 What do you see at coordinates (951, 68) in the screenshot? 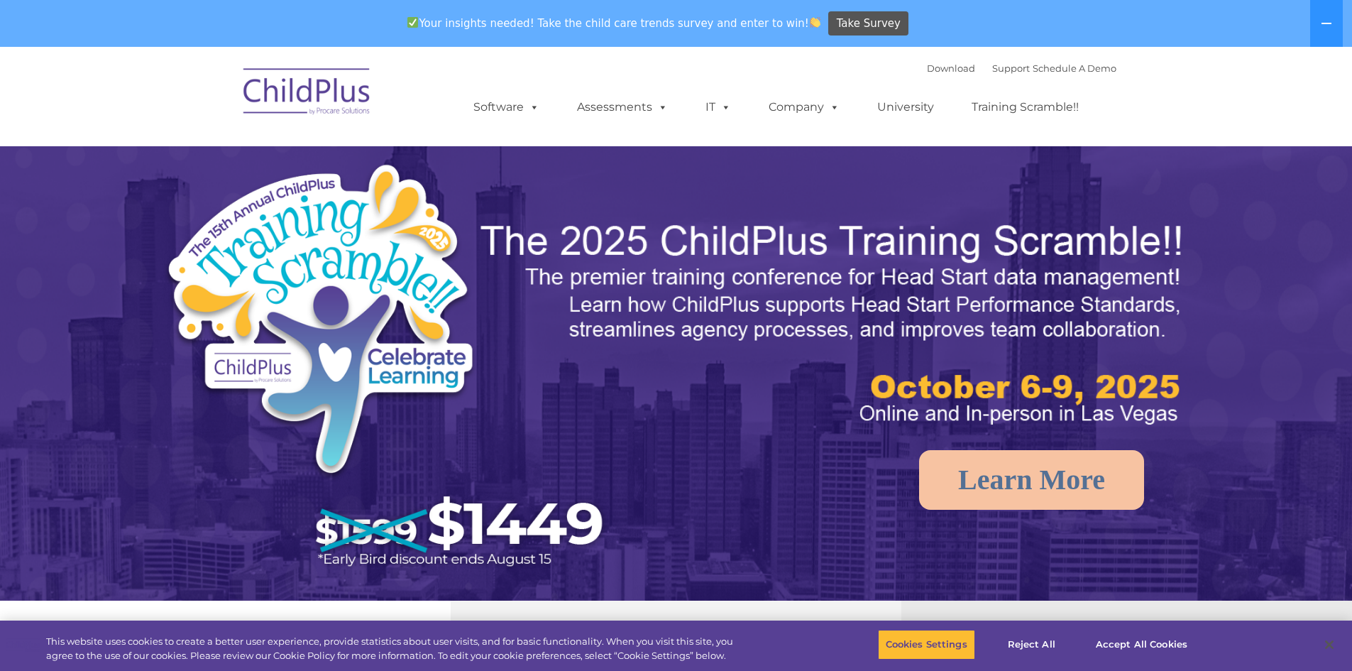
I see `a: Download` at bounding box center [951, 68].